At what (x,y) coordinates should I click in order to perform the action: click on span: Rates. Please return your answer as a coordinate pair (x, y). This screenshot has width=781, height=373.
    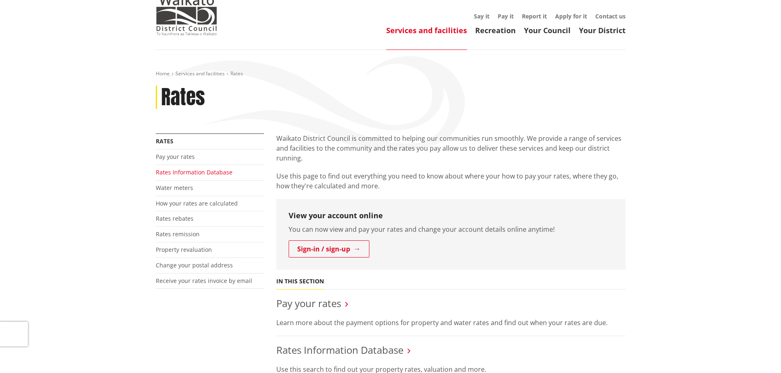
    Looking at the image, I should click on (236, 73).